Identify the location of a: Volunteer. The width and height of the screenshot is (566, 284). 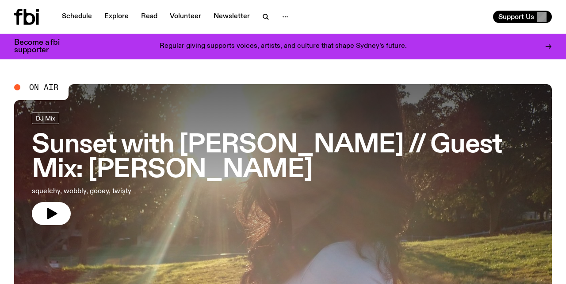
(185, 17).